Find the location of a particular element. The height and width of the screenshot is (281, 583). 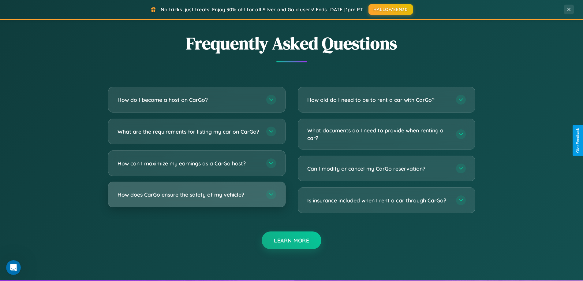

h3: How old do I need to be to rent a car with CarGo? is located at coordinates (379, 100).